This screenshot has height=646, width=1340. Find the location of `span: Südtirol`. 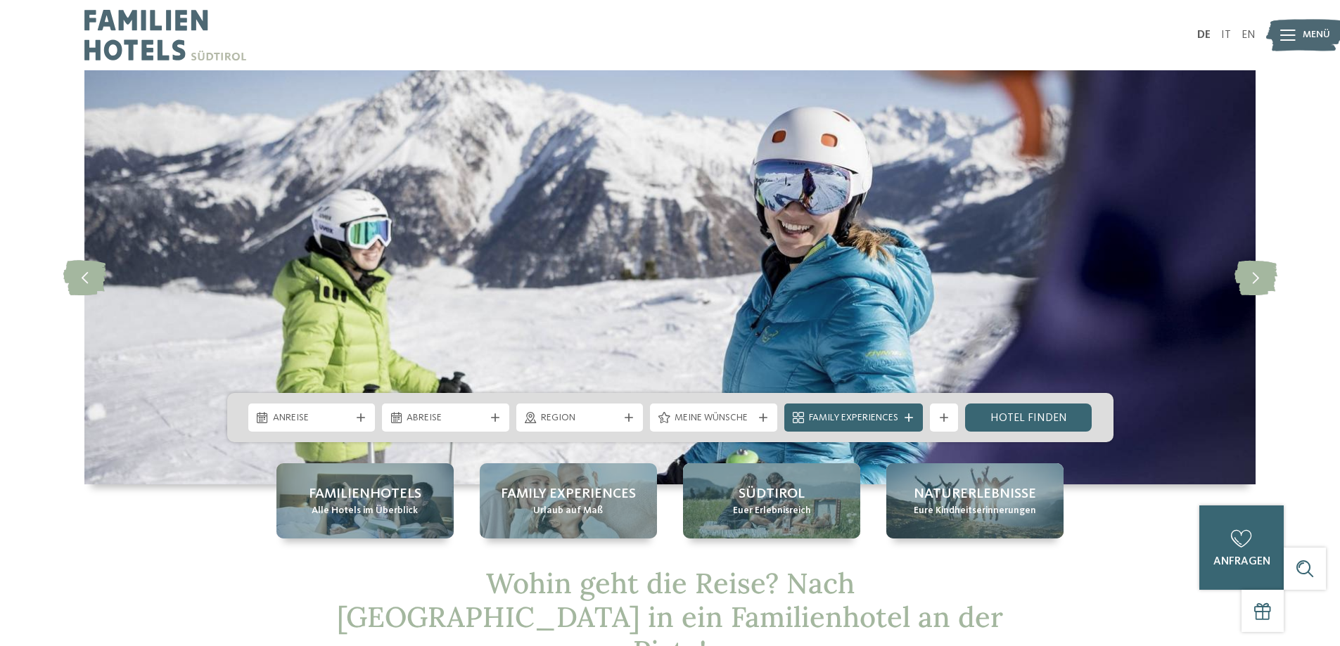

span: Südtirol is located at coordinates (771, 494).